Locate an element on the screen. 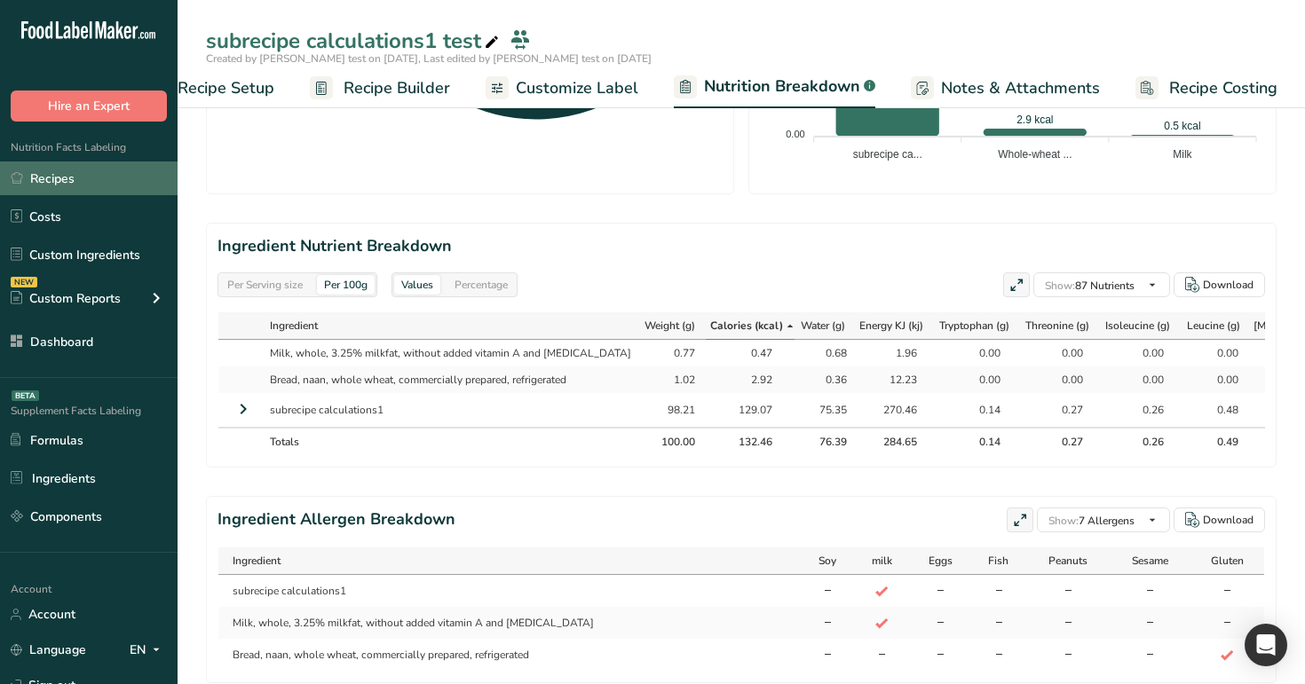  h2: Ingredient Nutrient Breakdown is located at coordinates (741, 246).